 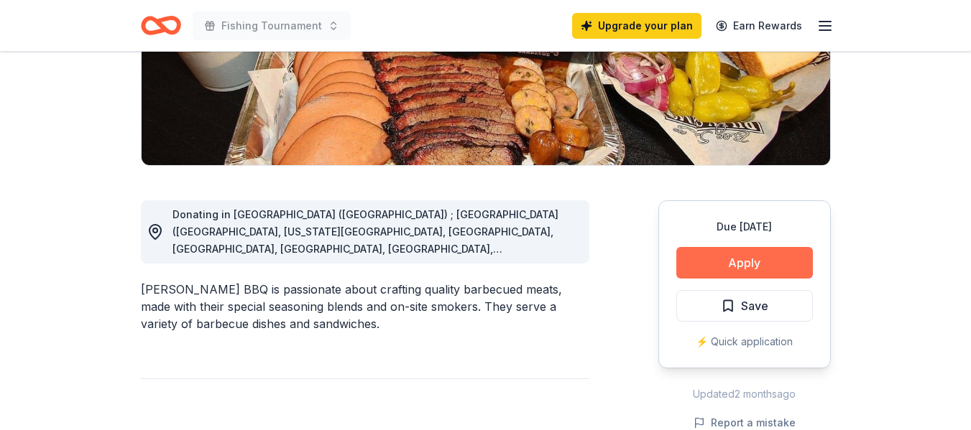 I want to click on span: Save, so click(x=755, y=306).